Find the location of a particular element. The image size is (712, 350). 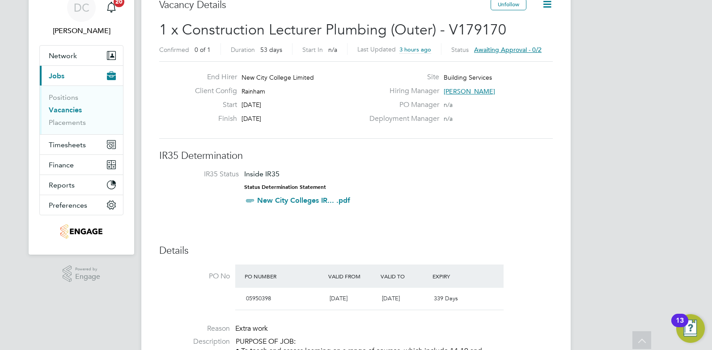

span: Dan Clarke is located at coordinates (81, 31).